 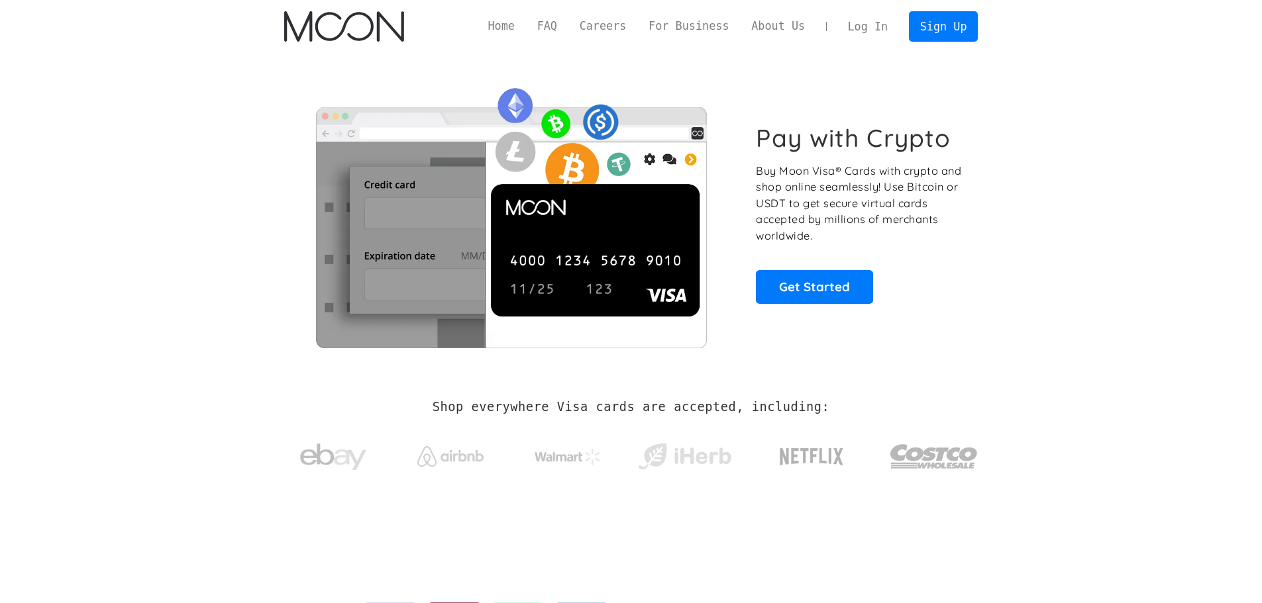 What do you see at coordinates (333, 454) in the screenshot?
I see `a: ebay` at bounding box center [333, 454].